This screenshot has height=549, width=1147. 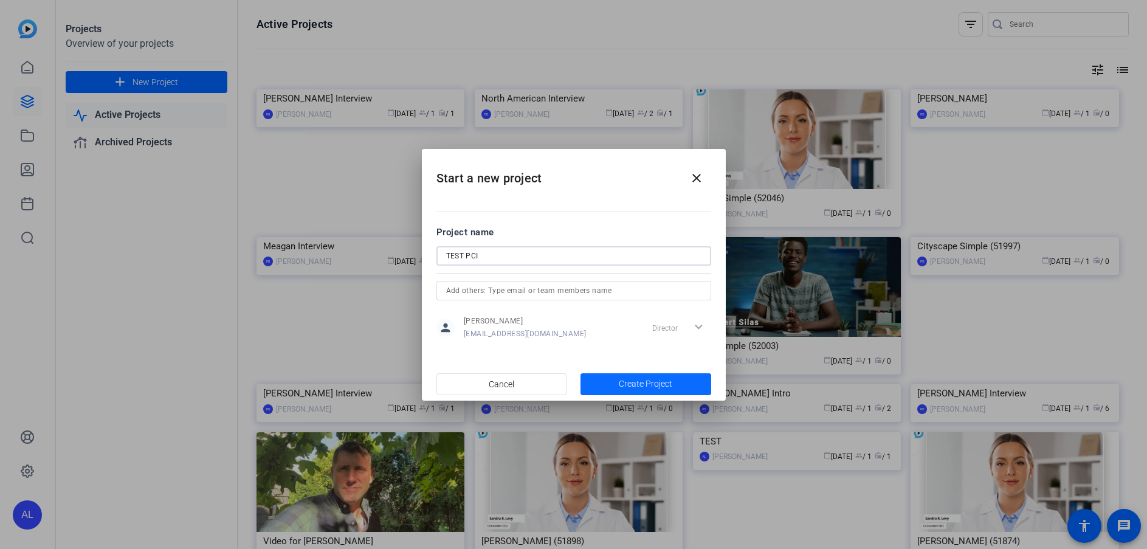 What do you see at coordinates (697, 178) in the screenshot?
I see `mat-icon: close` at bounding box center [697, 178].